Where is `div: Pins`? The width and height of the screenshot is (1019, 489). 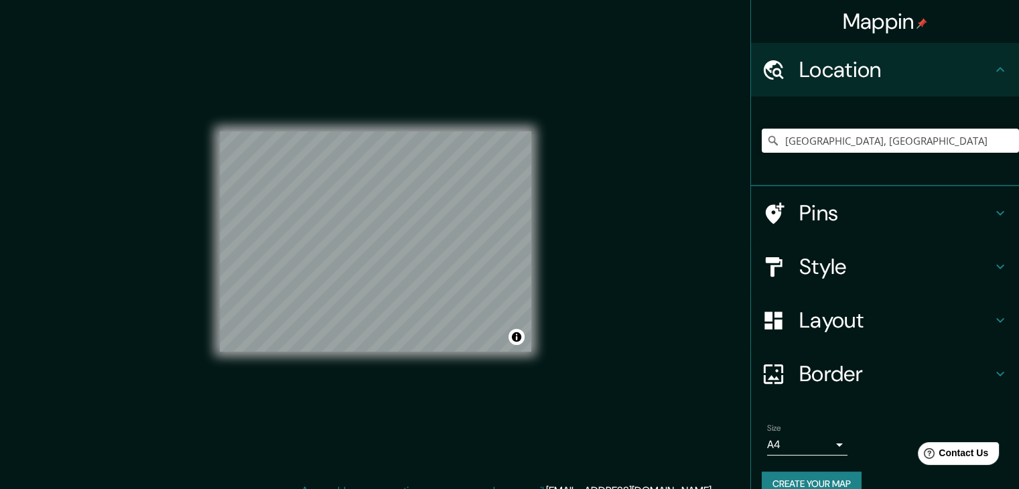 div: Pins is located at coordinates (885, 213).